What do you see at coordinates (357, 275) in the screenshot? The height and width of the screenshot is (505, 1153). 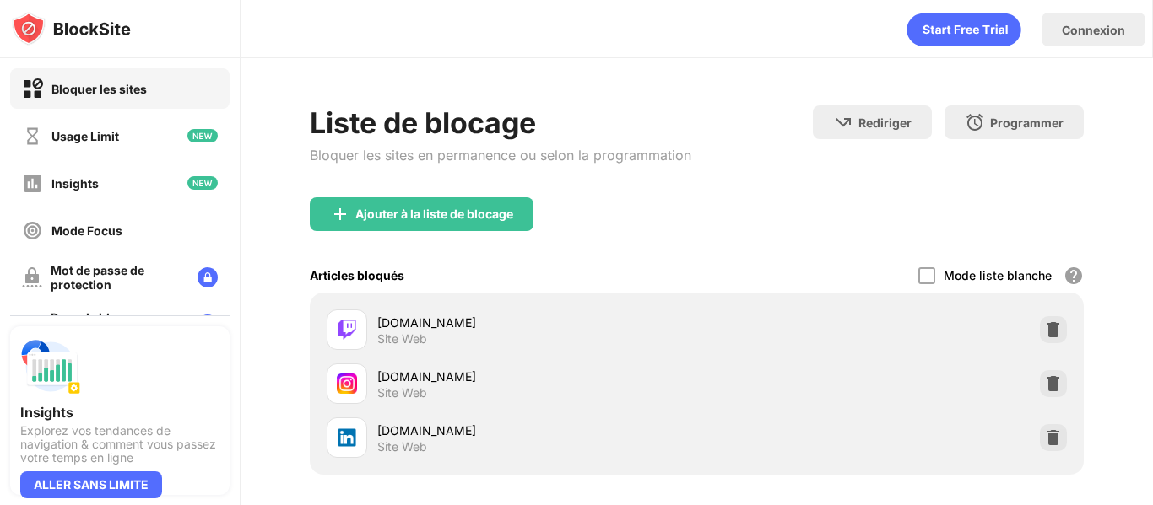 I see `div: Articles bloqués` at bounding box center [357, 275].